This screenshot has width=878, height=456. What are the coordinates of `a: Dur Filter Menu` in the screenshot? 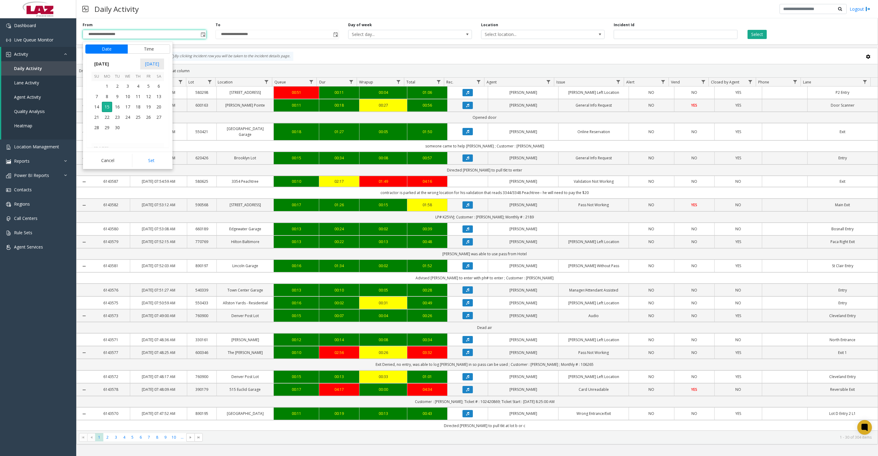 It's located at (351, 82).